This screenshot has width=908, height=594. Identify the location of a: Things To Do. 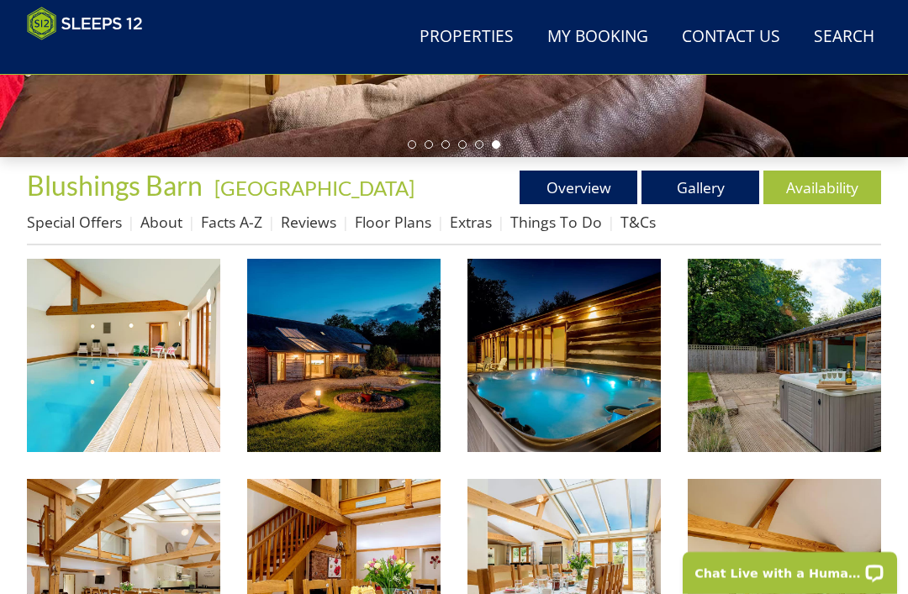
(555, 222).